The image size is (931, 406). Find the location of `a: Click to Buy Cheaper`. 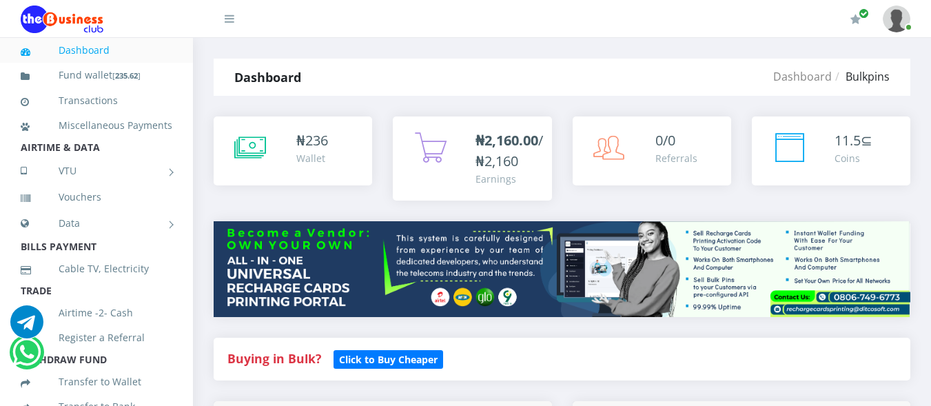

a: Click to Buy Cheaper is located at coordinates (388, 358).